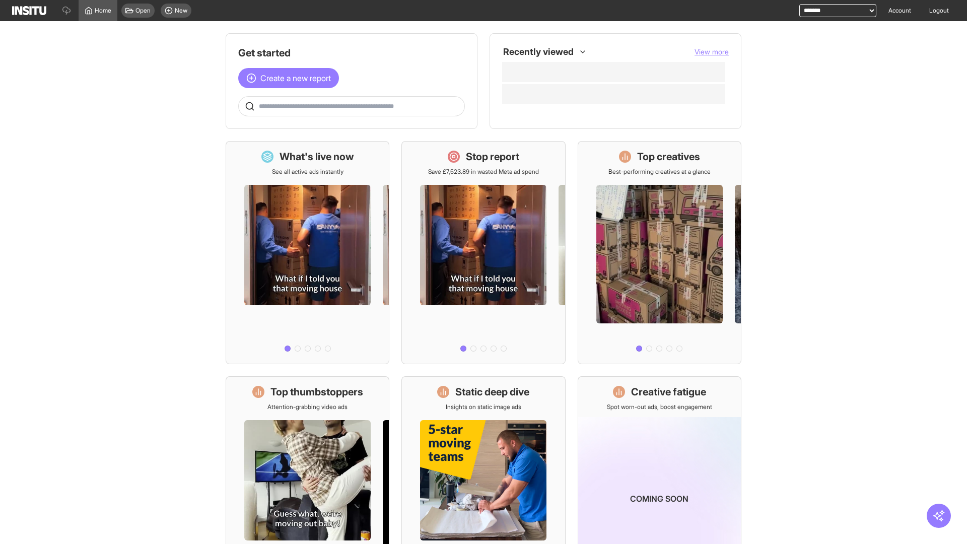  Describe the element at coordinates (352, 53) in the screenshot. I see `h1: Get started` at that location.